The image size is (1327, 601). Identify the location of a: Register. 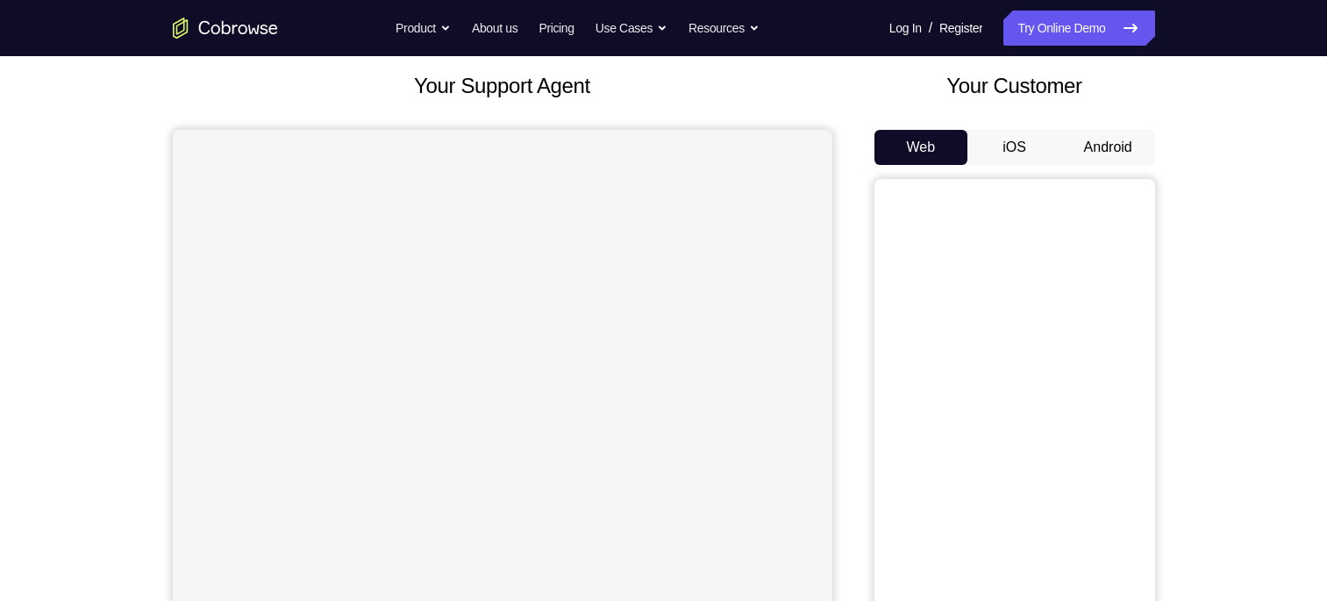
(961, 28).